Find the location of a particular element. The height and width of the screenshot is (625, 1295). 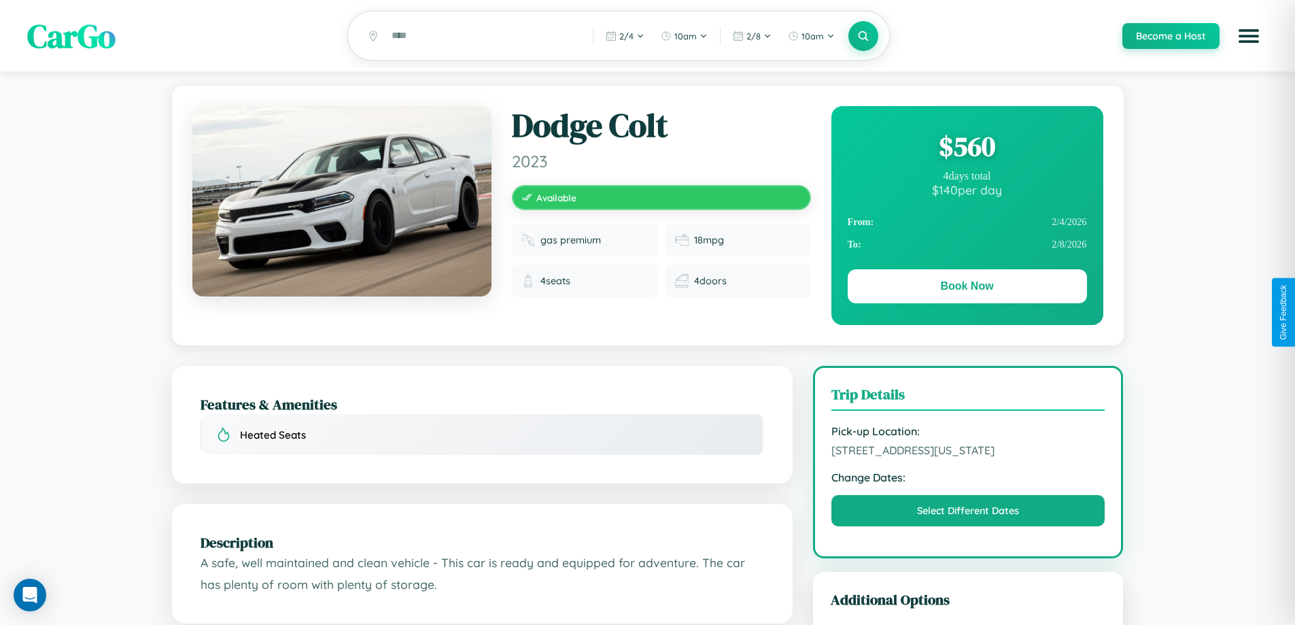

div: $ 140 per day is located at coordinates (968, 190).